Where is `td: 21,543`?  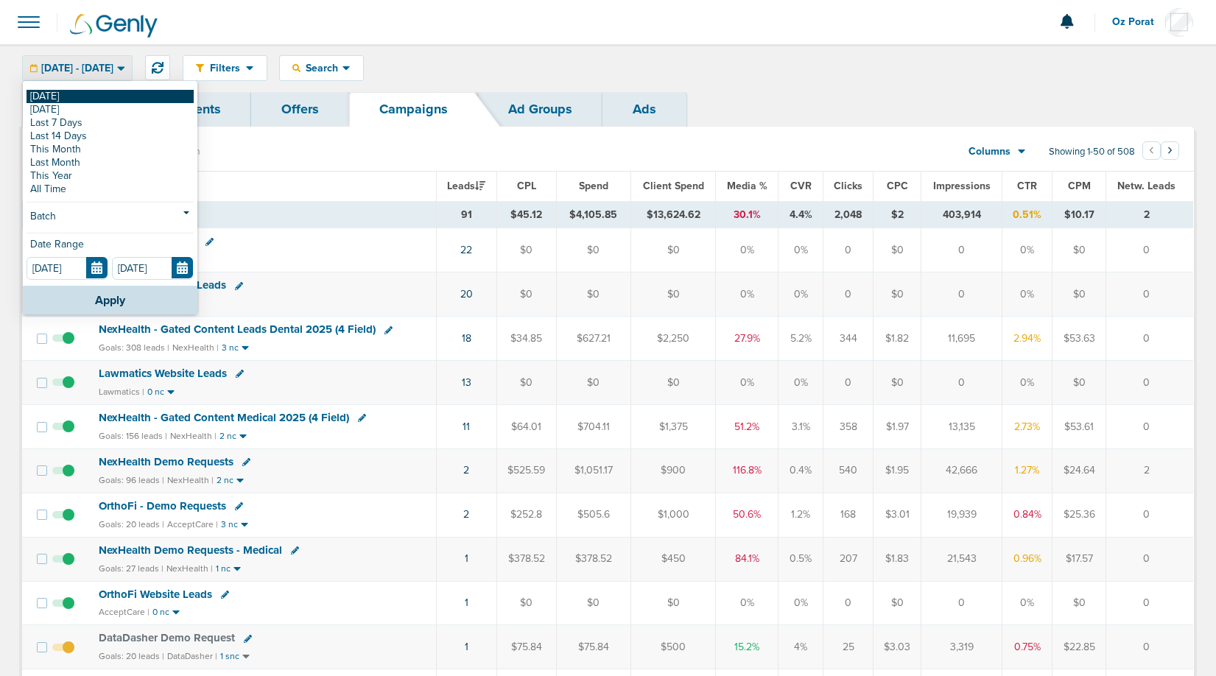 td: 21,543 is located at coordinates (962, 559).